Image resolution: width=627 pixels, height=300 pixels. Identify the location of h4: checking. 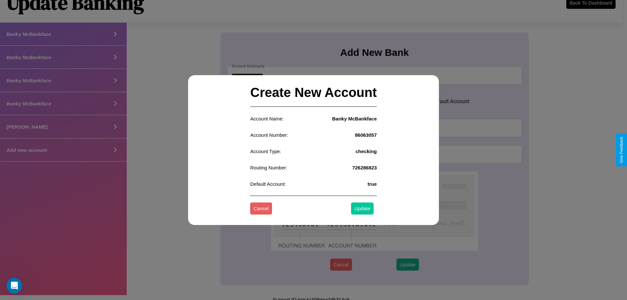
(366, 151).